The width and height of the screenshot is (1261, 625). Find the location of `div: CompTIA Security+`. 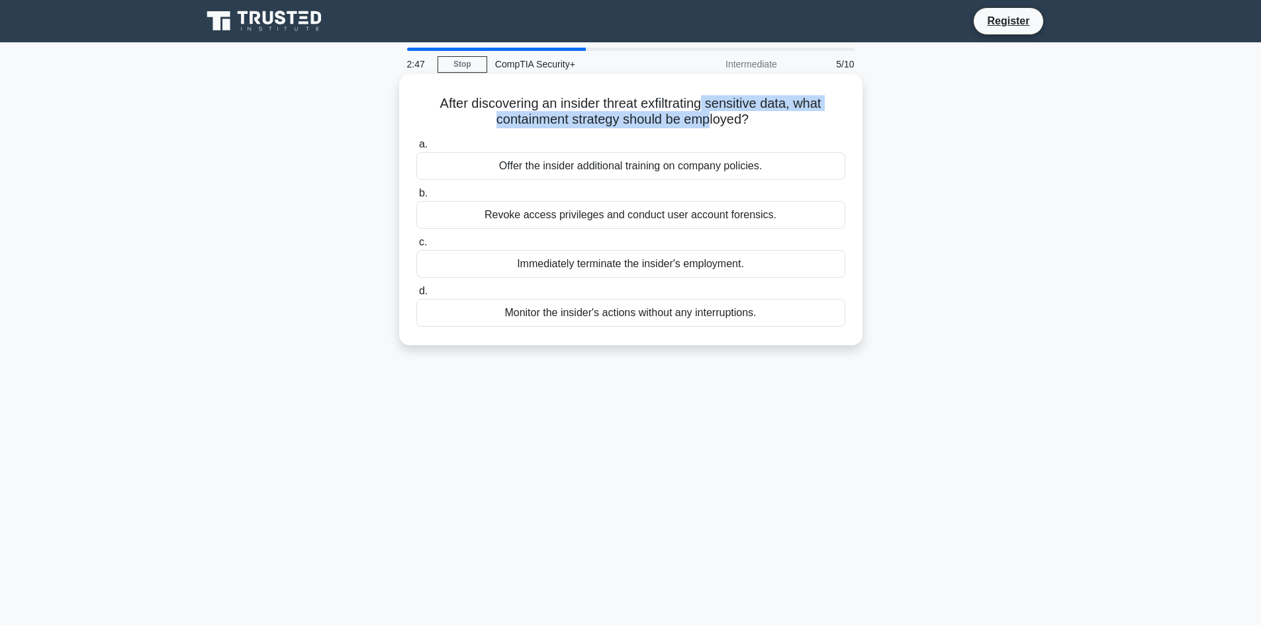

div: CompTIA Security+ is located at coordinates (578, 64).